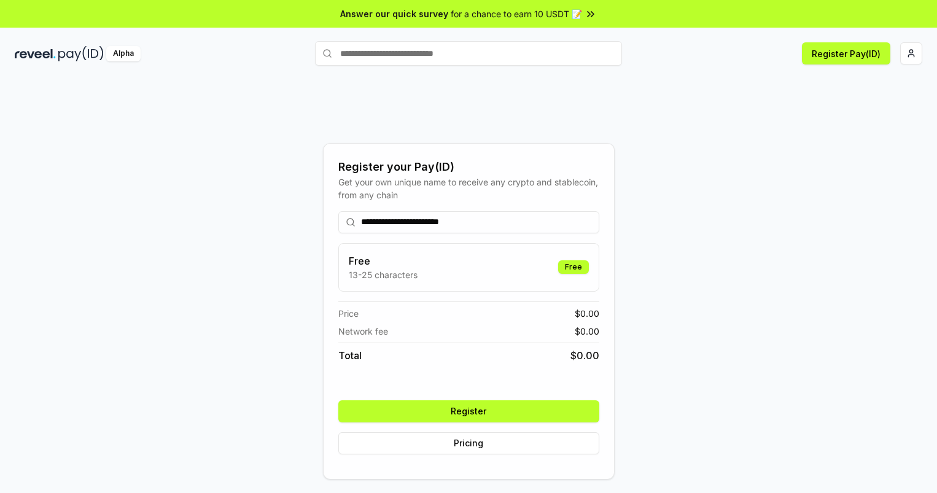 The height and width of the screenshot is (493, 937). Describe the element at coordinates (123, 53) in the screenshot. I see `div: Alpha` at that location.